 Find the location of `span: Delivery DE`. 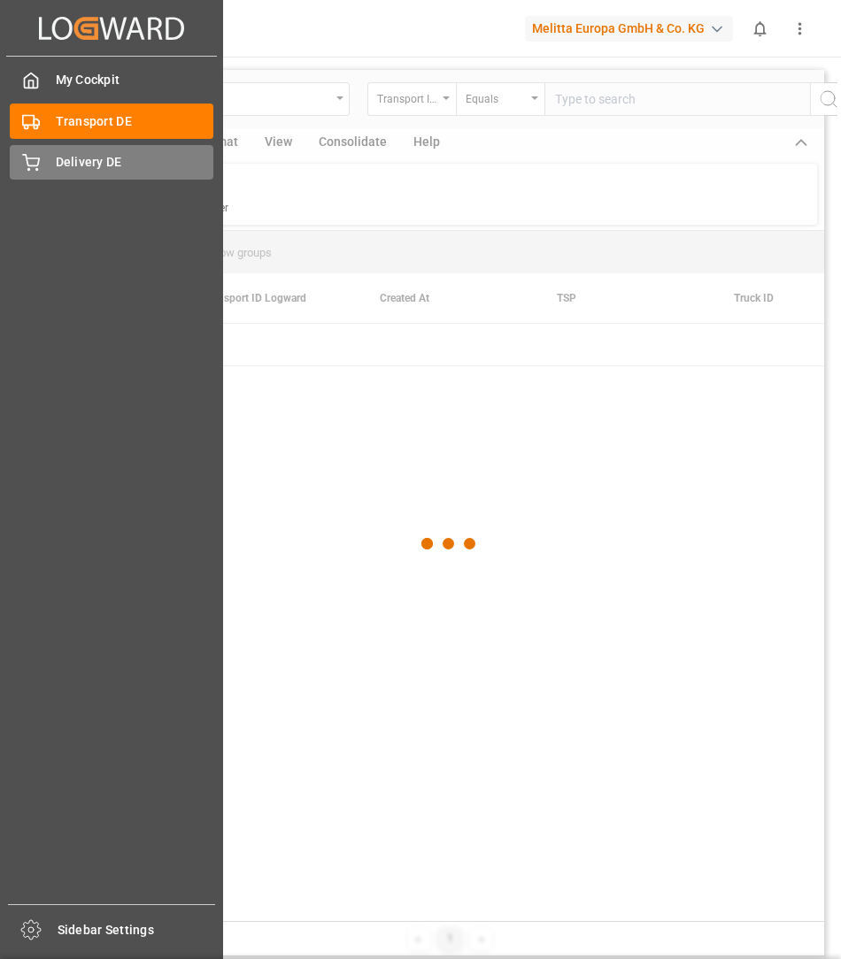

span: Delivery DE is located at coordinates (135, 162).